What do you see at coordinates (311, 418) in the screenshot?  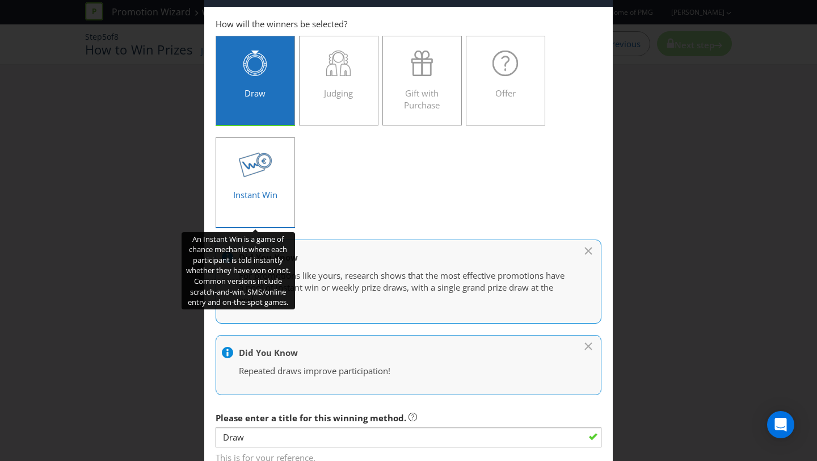 I see `span: Please enter a title for this winning method.` at bounding box center [311, 418].